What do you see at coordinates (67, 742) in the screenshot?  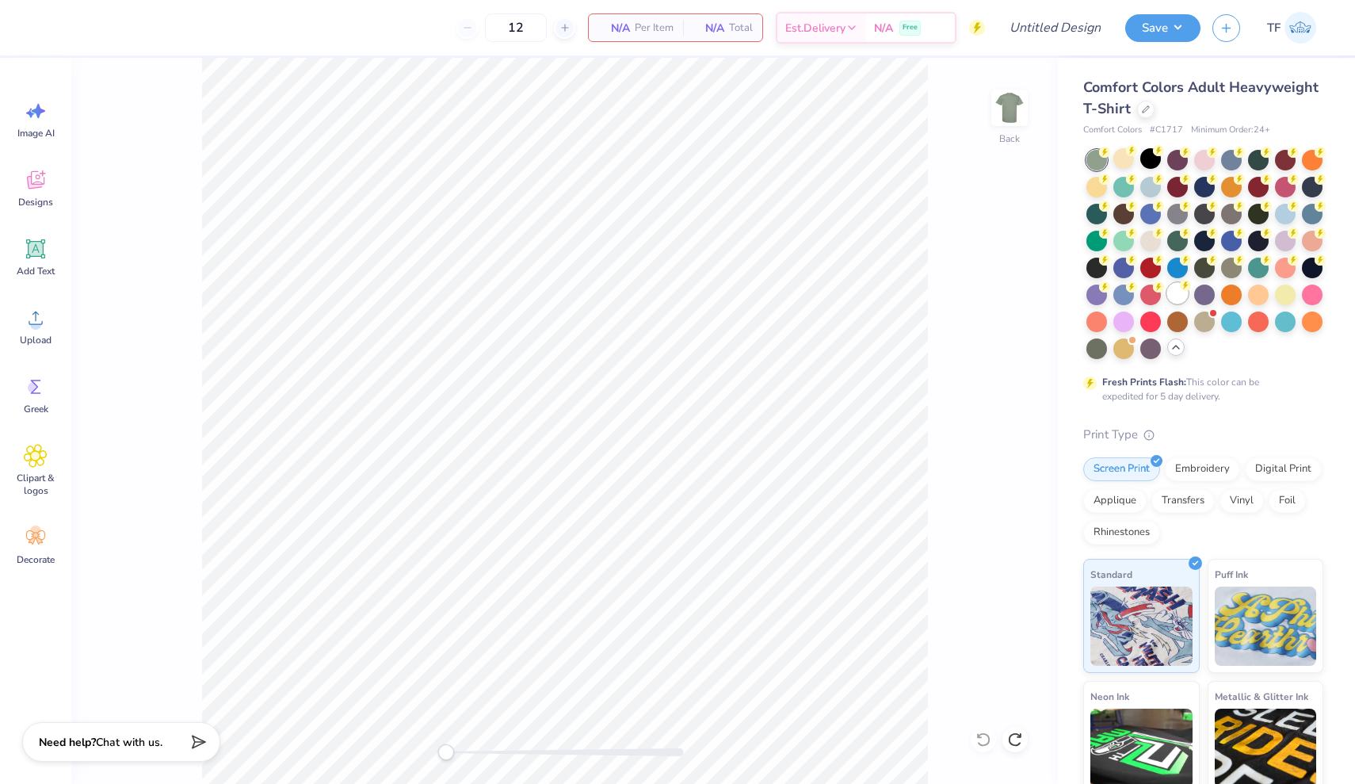 I see `strong: Need help?` at bounding box center [67, 742].